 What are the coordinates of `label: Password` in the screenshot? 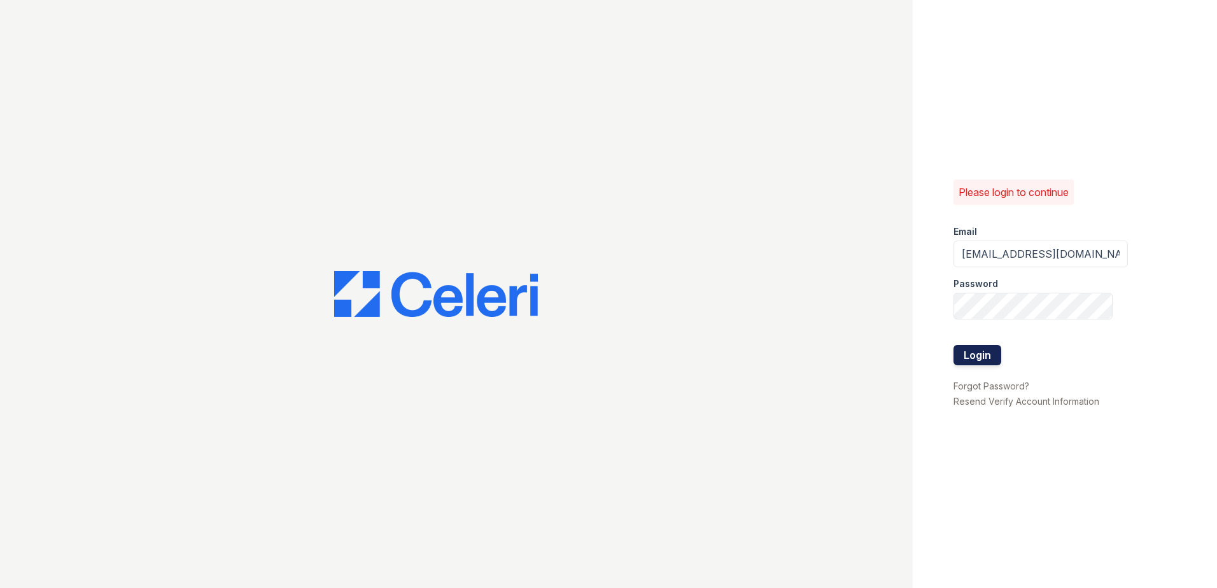 It's located at (976, 284).